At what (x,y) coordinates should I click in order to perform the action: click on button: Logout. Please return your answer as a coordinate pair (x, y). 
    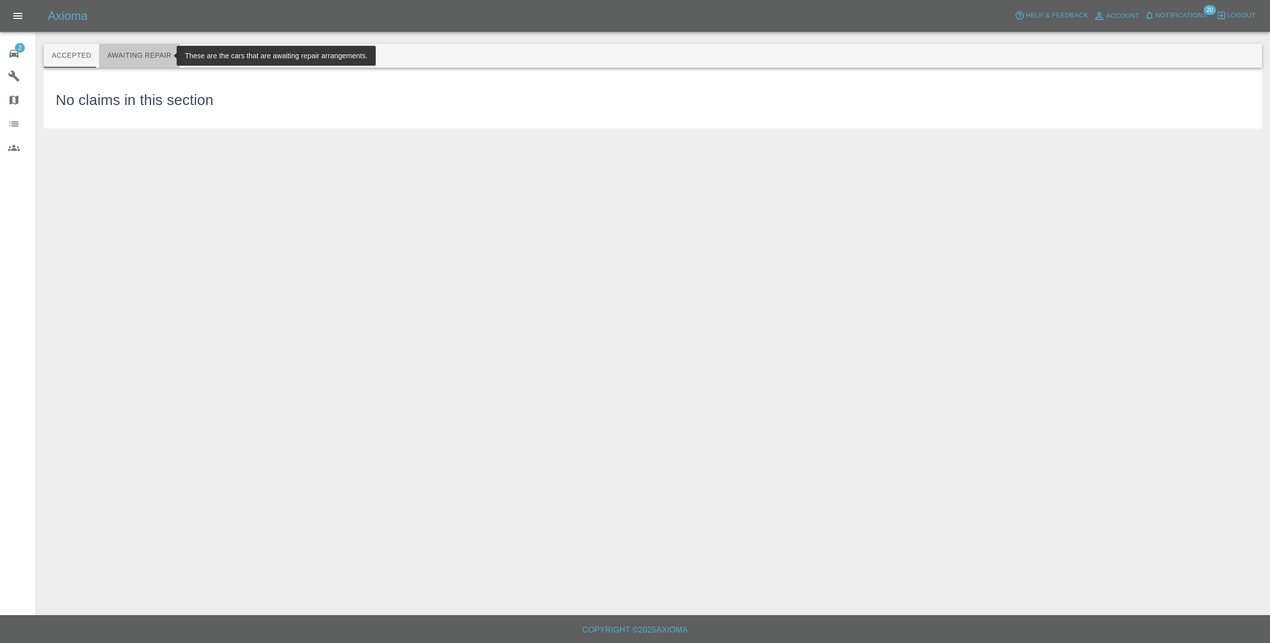
    Looking at the image, I should click on (1236, 15).